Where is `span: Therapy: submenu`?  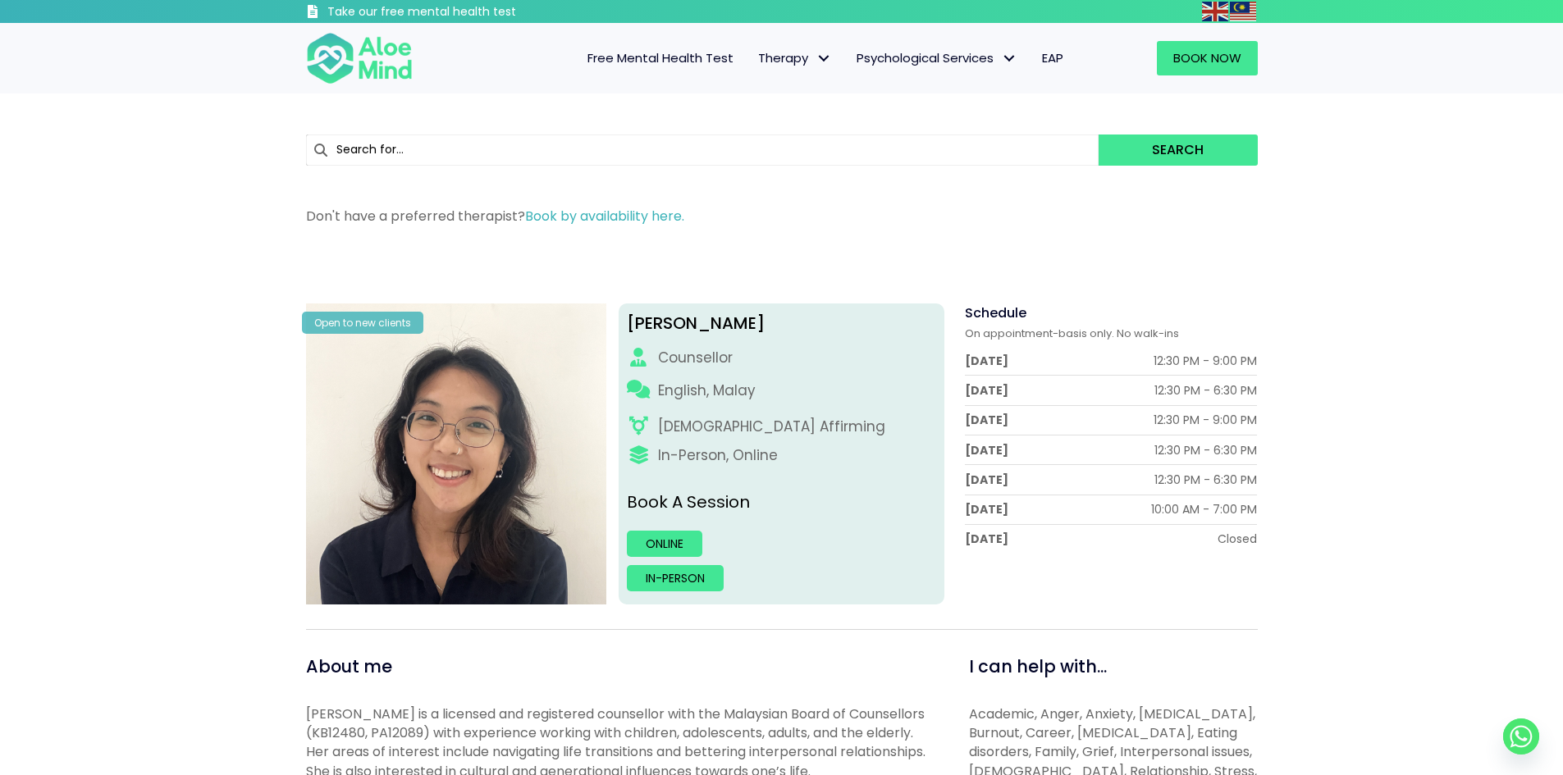
span: Therapy: submenu is located at coordinates (824, 58).